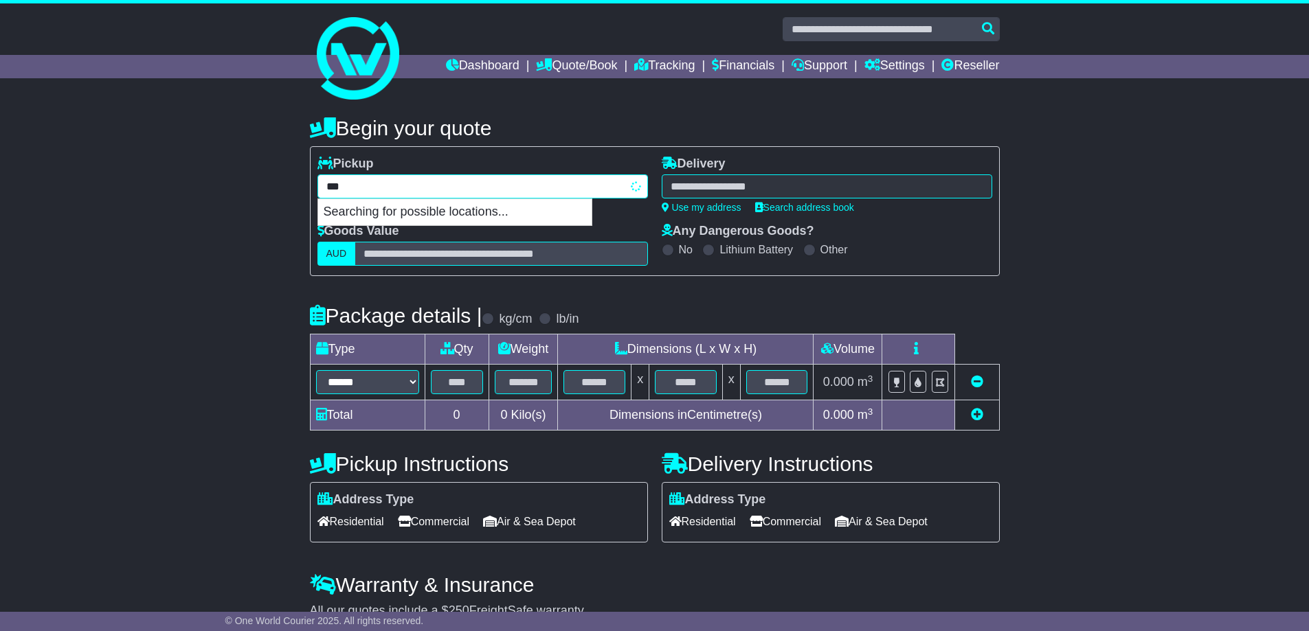 The image size is (1309, 631). I want to click on label: No, so click(686, 249).